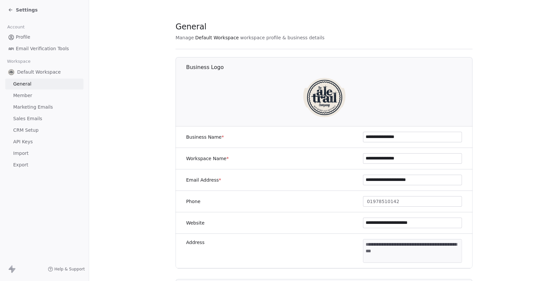  I want to click on button: 01978510142, so click(412, 201).